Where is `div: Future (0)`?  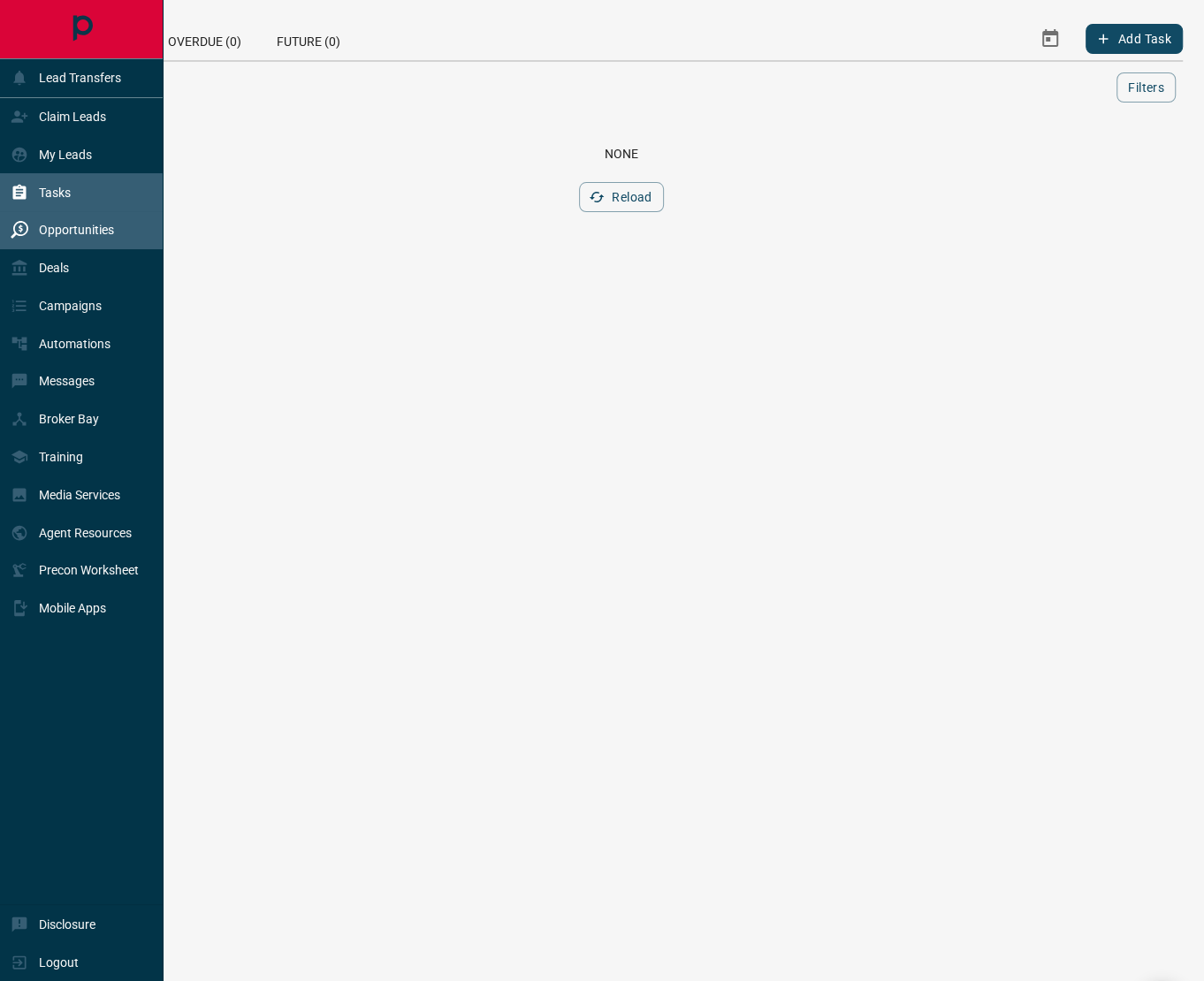
div: Future (0) is located at coordinates (309, 39).